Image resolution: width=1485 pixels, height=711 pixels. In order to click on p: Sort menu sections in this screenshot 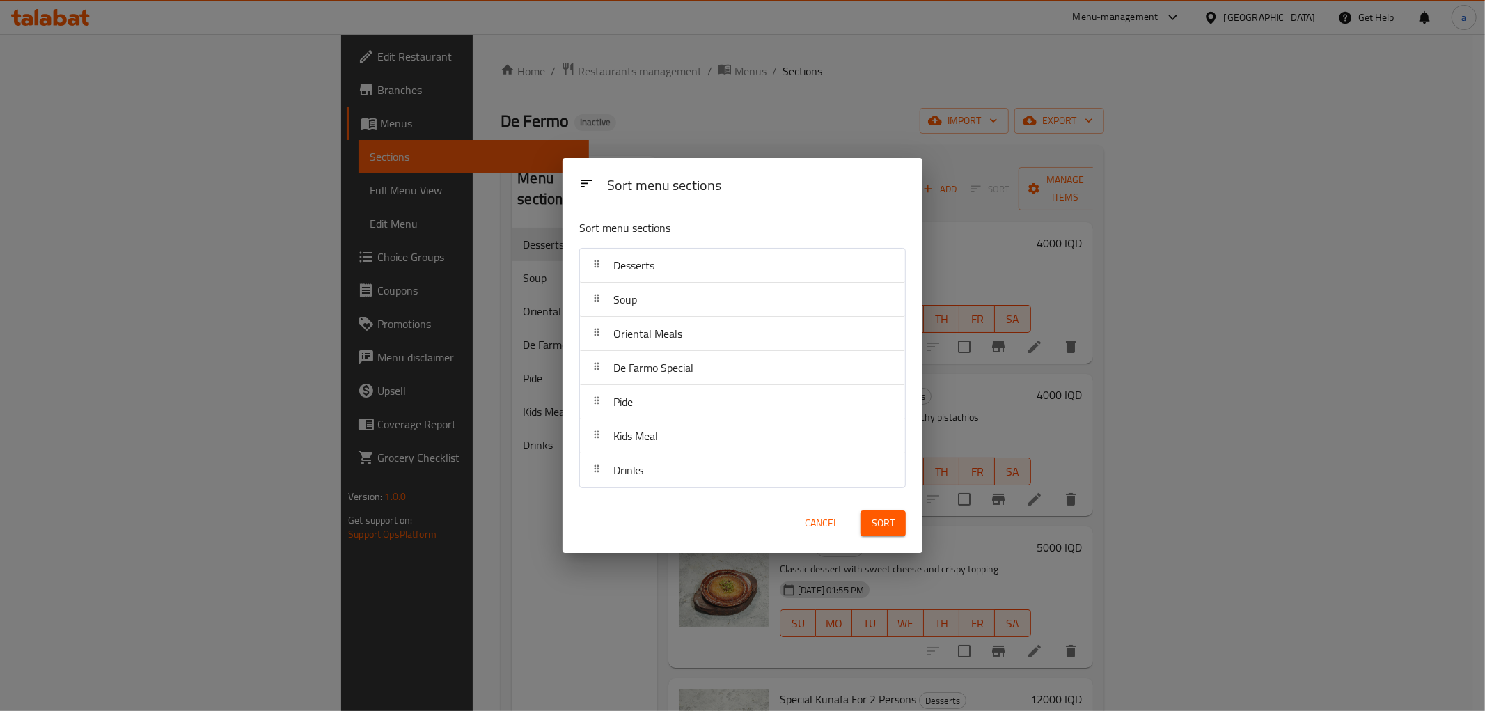, I will do `click(709, 228)`.